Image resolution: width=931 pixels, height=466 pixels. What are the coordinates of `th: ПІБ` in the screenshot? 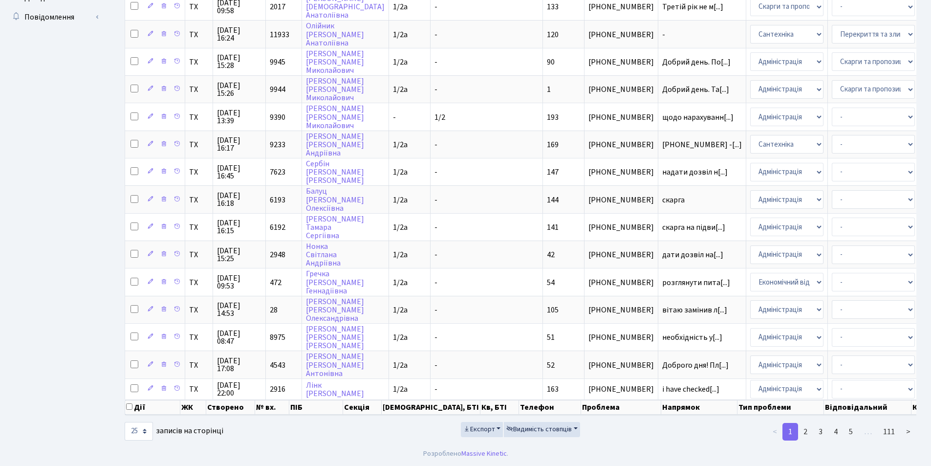 It's located at (316, 407).